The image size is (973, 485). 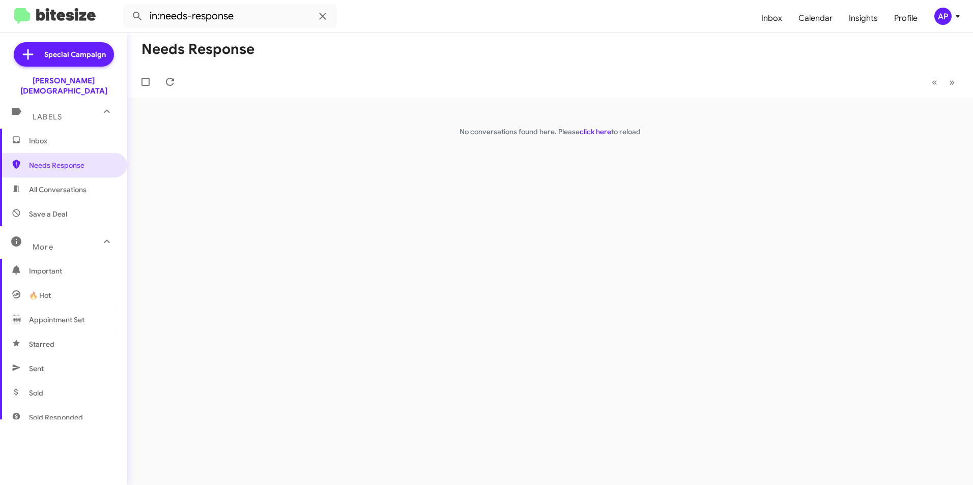 What do you see at coordinates (198, 49) in the screenshot?
I see `h1: Needs Response` at bounding box center [198, 49].